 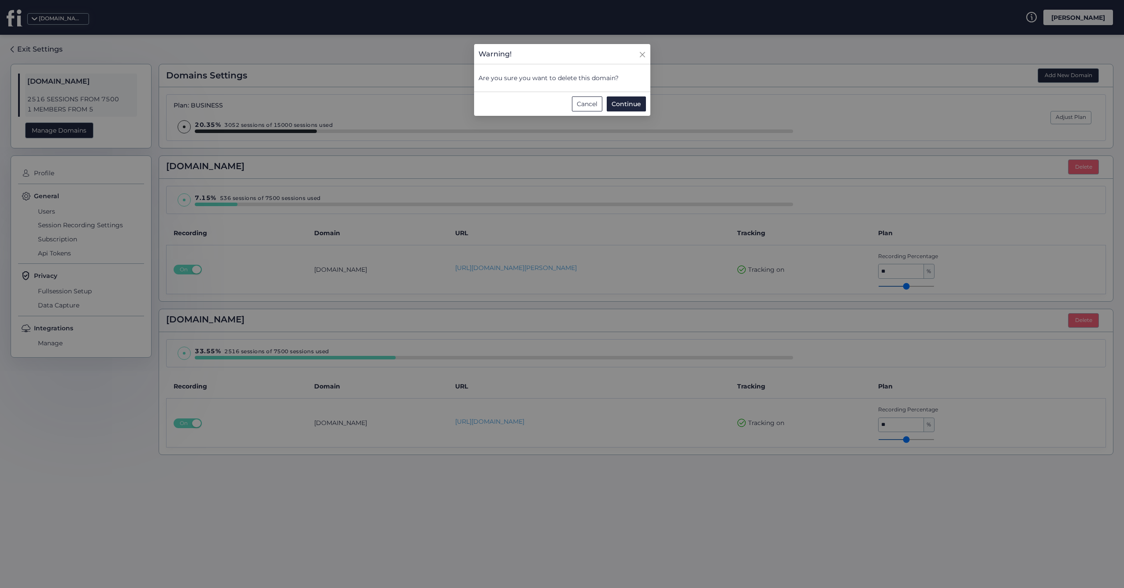 What do you see at coordinates (587, 104) in the screenshot?
I see `div: Cancel` at bounding box center [587, 104].